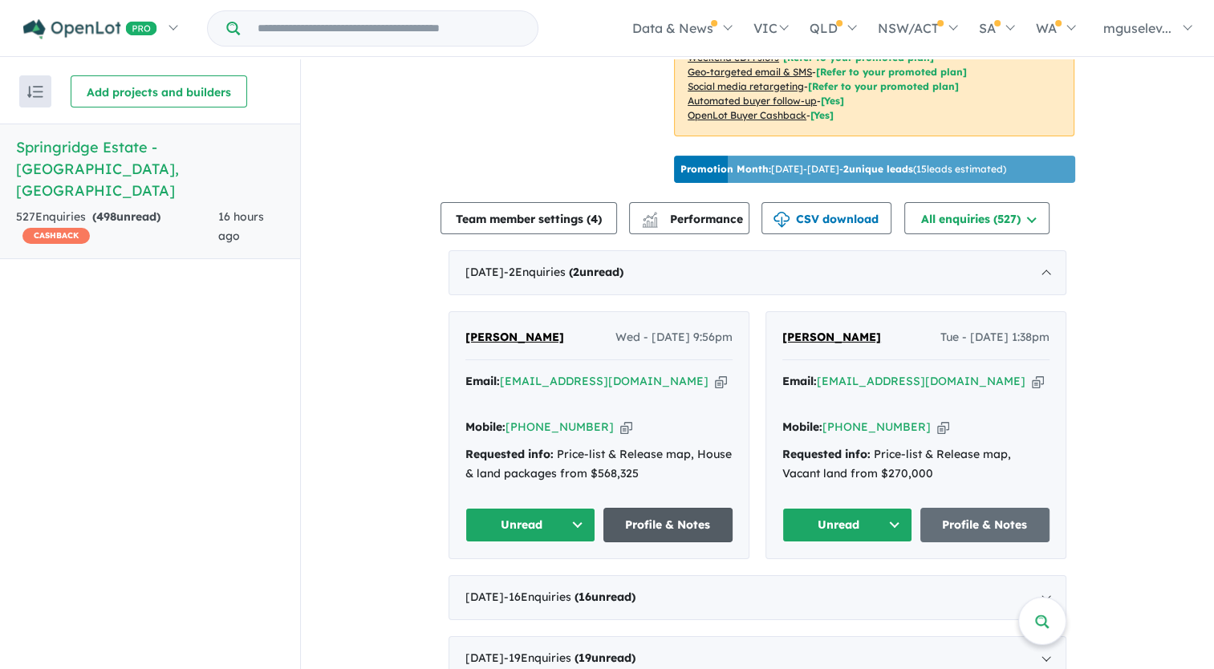 The width and height of the screenshot is (1214, 669). I want to click on img: download icon, so click(782, 220).